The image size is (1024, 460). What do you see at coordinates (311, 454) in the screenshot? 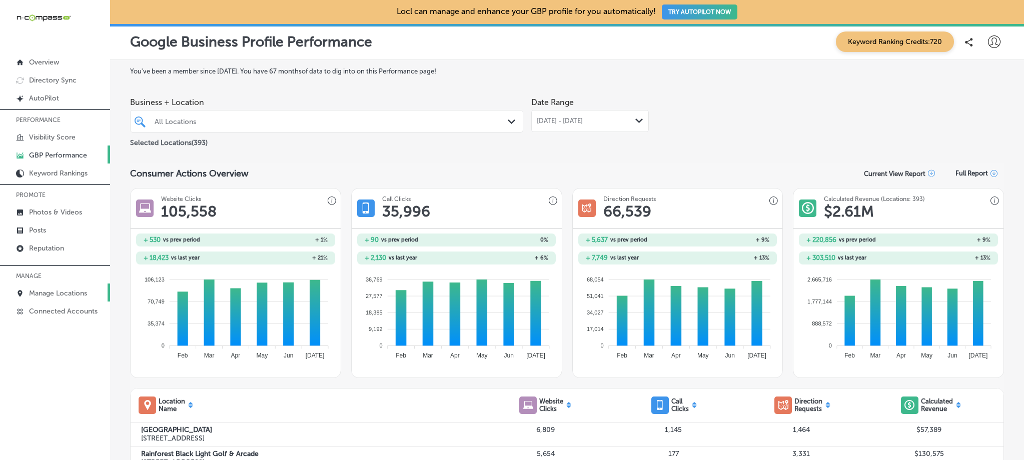
I see `label: Rainforest Black Light Golf & Arcade` at bounding box center [311, 454].